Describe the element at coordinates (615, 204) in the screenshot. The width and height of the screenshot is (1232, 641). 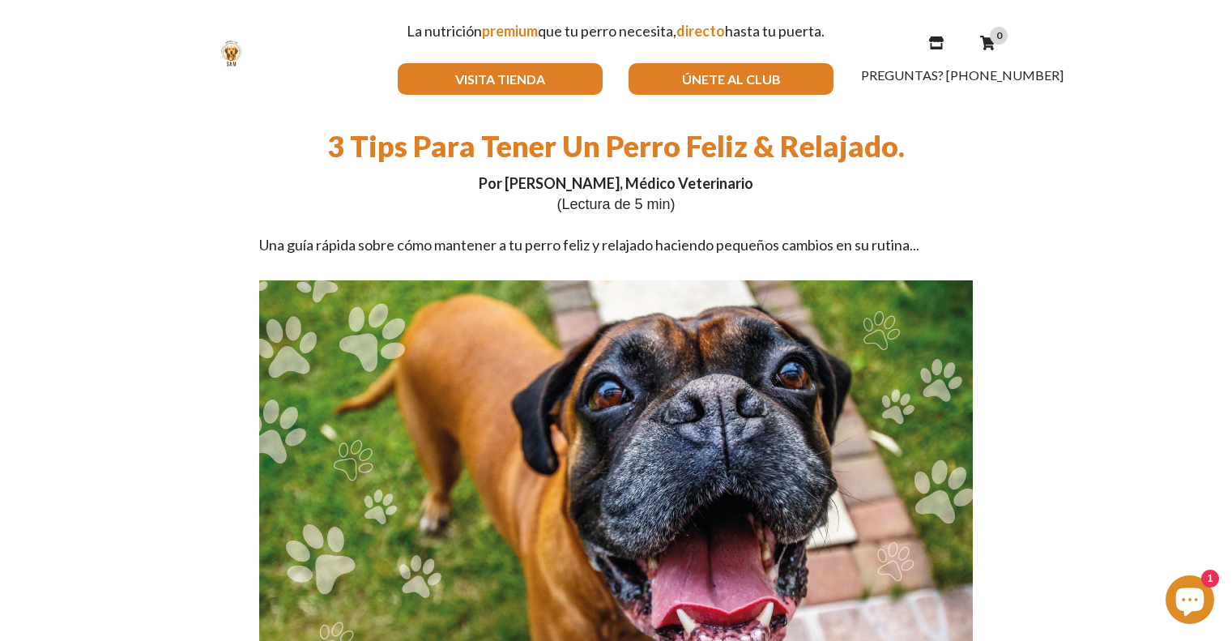
I see `span: (Lectura de 5 min)` at that location.